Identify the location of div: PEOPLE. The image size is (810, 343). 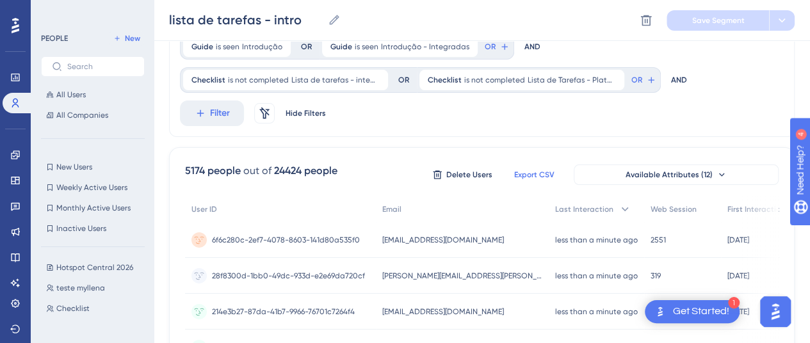
(54, 38).